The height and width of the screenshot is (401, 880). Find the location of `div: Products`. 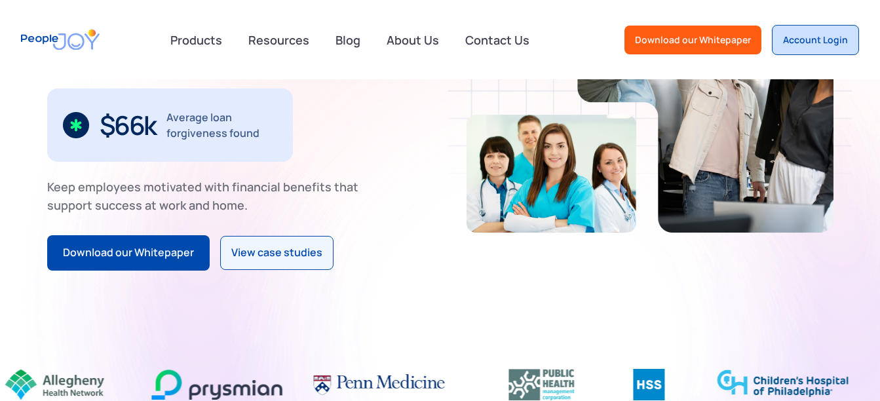

div: Products is located at coordinates (196, 40).